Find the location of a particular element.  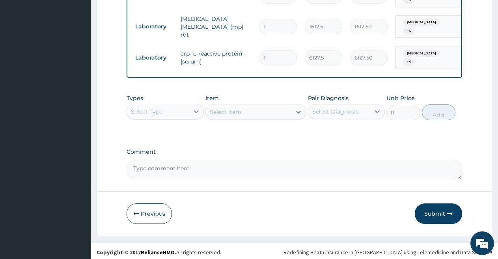

textarea: Type your message and hit 'Enter' is located at coordinates (77, 188).